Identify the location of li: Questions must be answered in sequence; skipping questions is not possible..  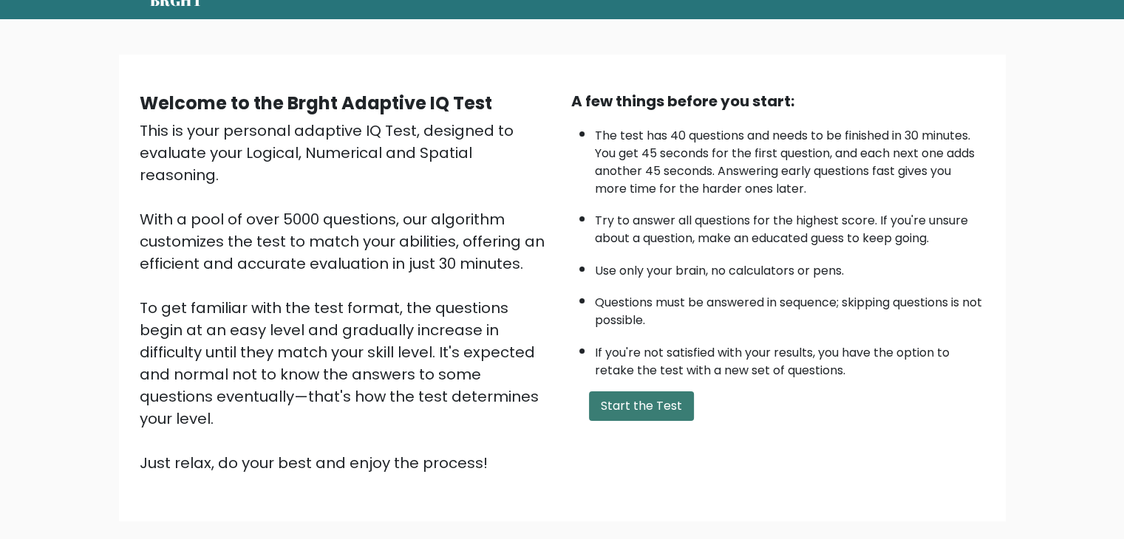
(790, 308).